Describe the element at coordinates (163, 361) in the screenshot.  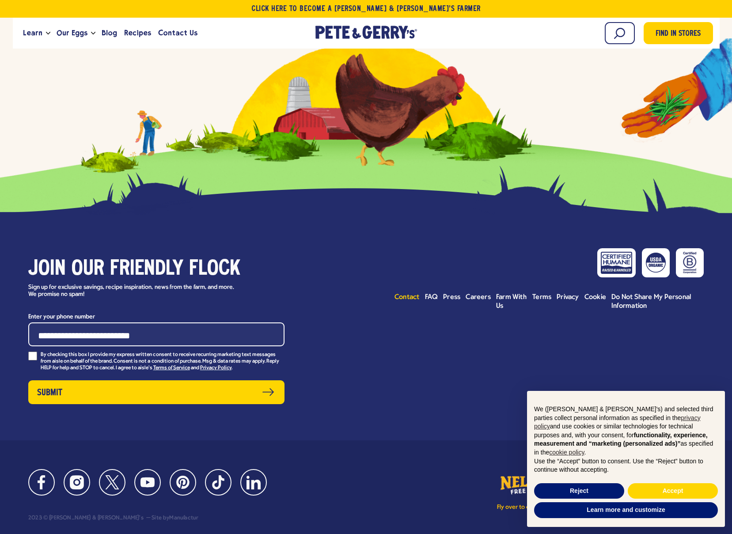
I see `p: By checking this box I provide my express written consent to receive recurring marketing text mes...` at that location.